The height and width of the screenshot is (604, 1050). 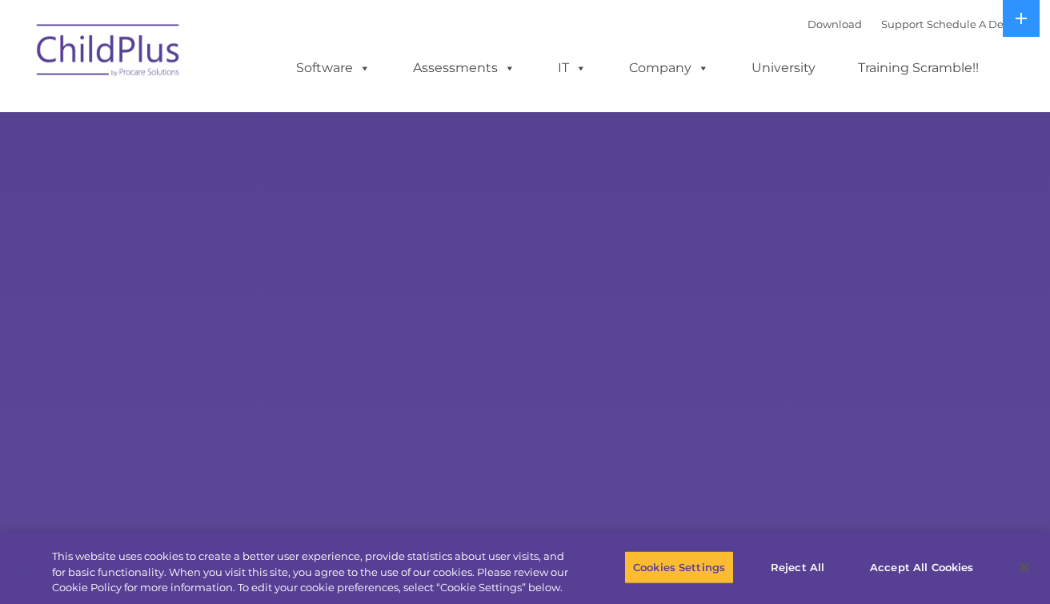 I want to click on a: Training Scramble!!, so click(x=918, y=68).